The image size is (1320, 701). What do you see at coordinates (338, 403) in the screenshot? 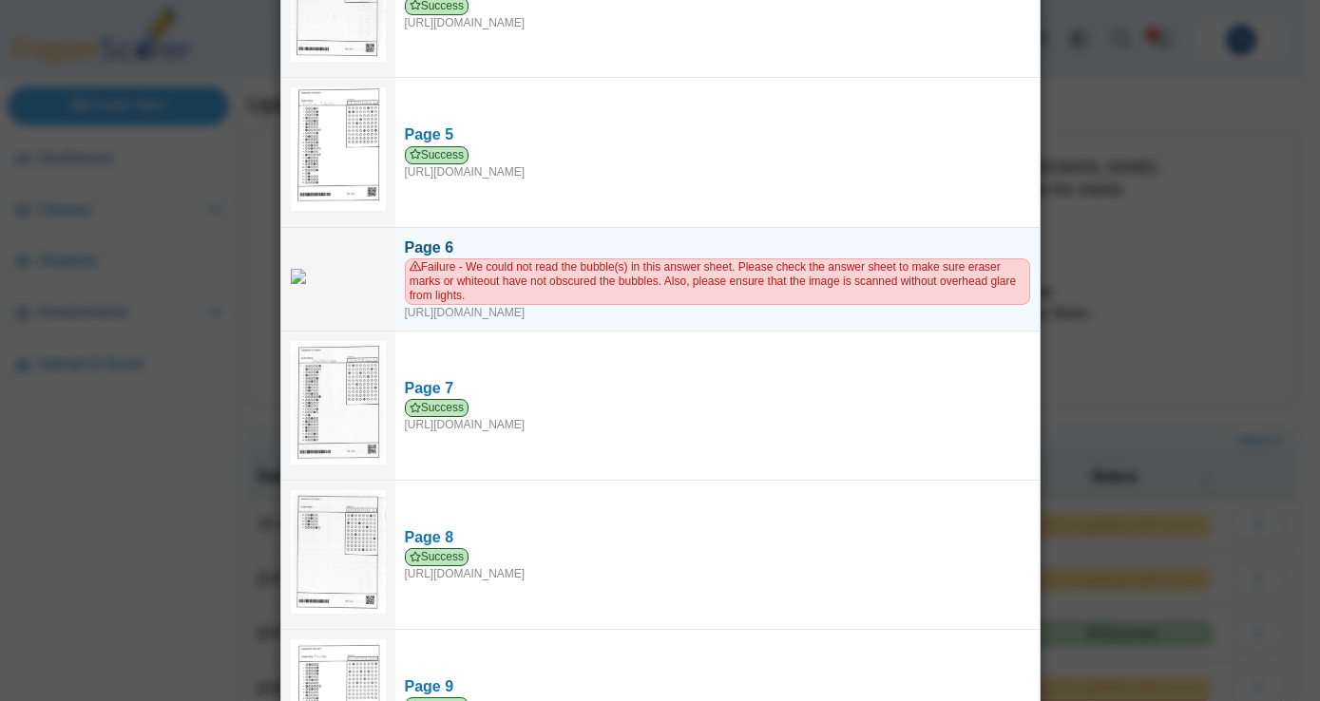
I see `img: 3146154_SEPTEMBER_21_2025T19_12_26_966000000.jpeg` at bounding box center [338, 403].